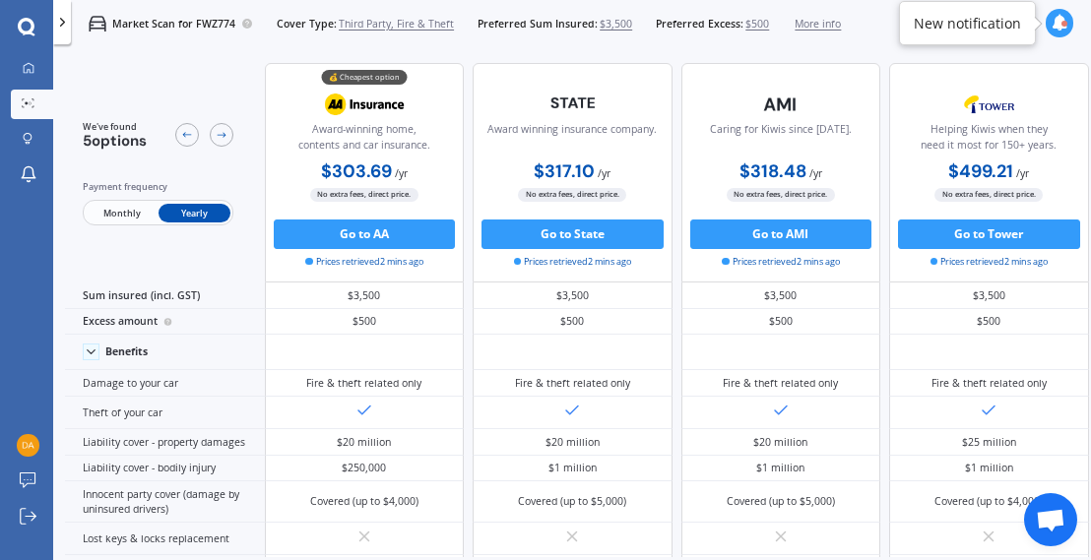 The width and height of the screenshot is (1091, 560). What do you see at coordinates (164, 442) in the screenshot?
I see `div: Liability cover - property damages` at bounding box center [164, 442].